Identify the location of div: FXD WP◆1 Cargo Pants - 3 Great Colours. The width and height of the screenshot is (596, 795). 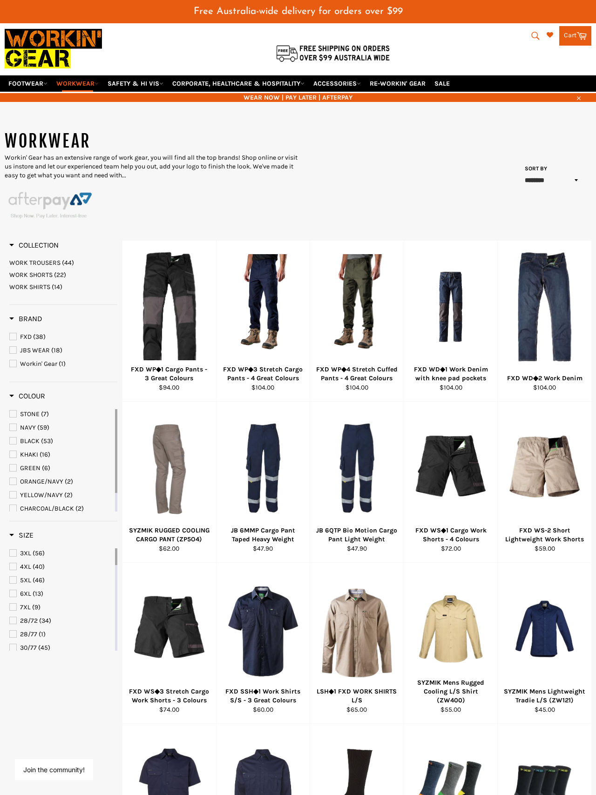
(170, 374).